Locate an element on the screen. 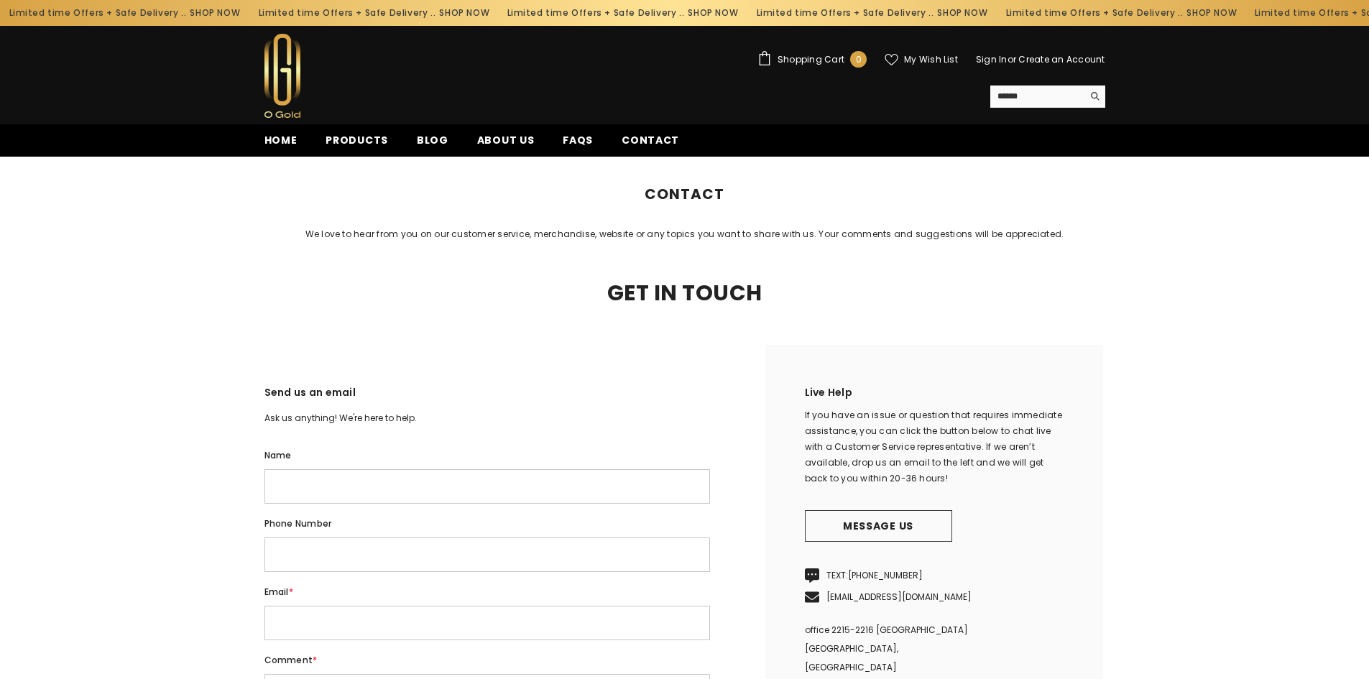 Image resolution: width=1369 pixels, height=679 pixels. span: Home is located at coordinates (281, 140).